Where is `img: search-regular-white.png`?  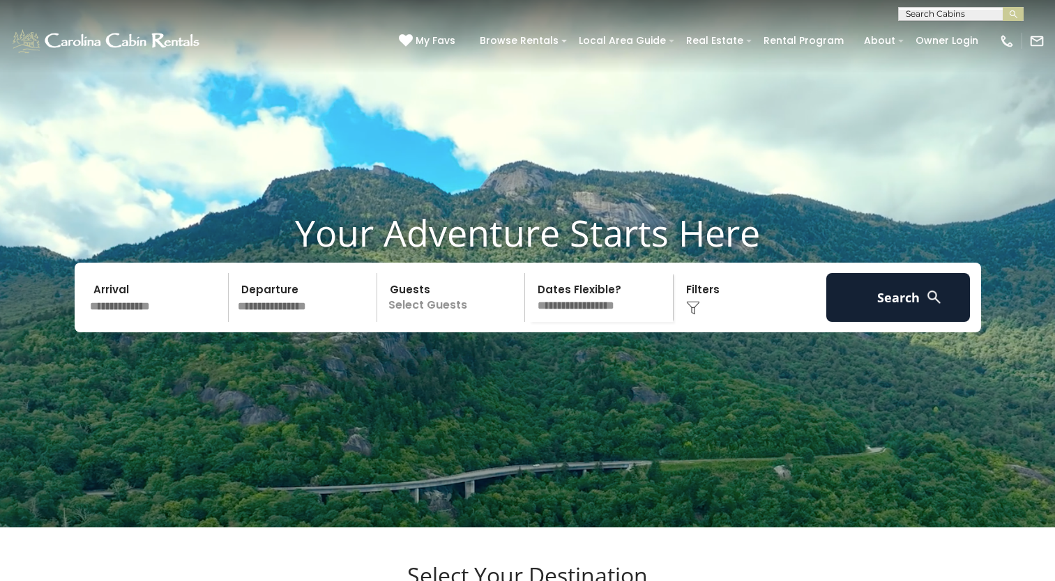
img: search-regular-white.png is located at coordinates (933, 297).